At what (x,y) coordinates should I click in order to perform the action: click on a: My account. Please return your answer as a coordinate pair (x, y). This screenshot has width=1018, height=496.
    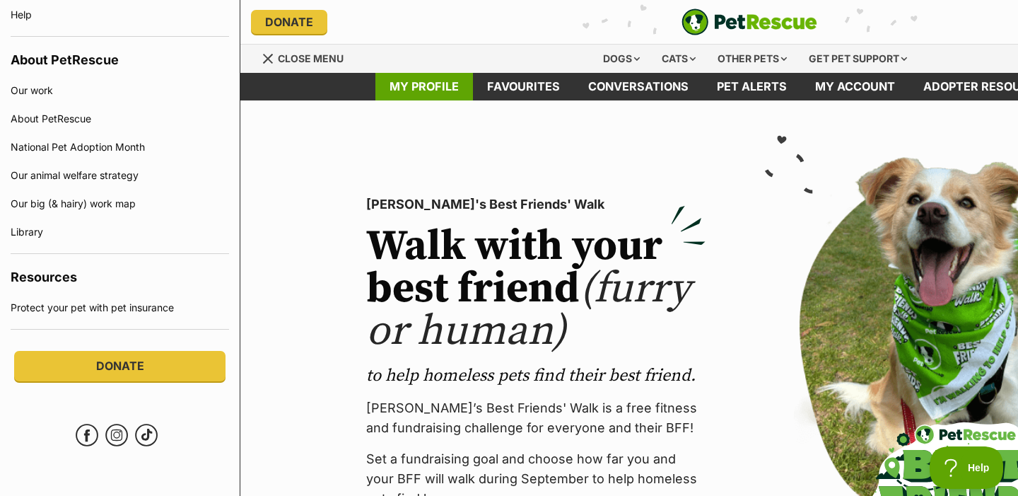
    Looking at the image, I should click on (855, 86).